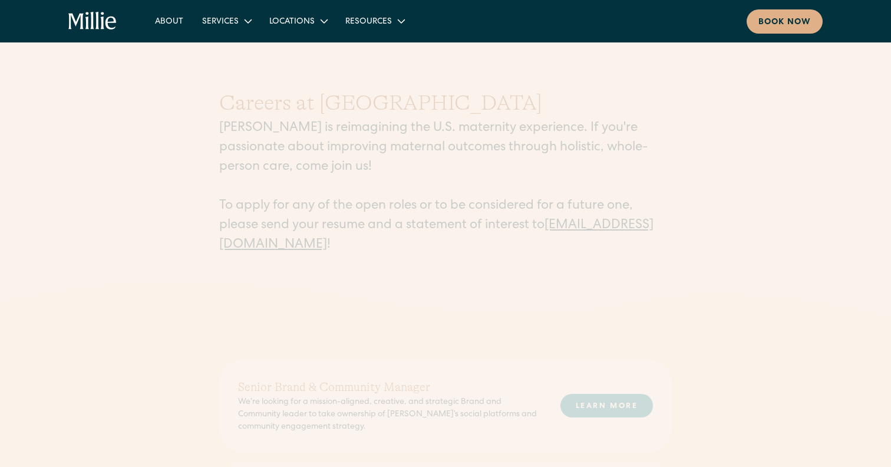 The width and height of the screenshot is (891, 467). I want to click on a: About, so click(169, 21).